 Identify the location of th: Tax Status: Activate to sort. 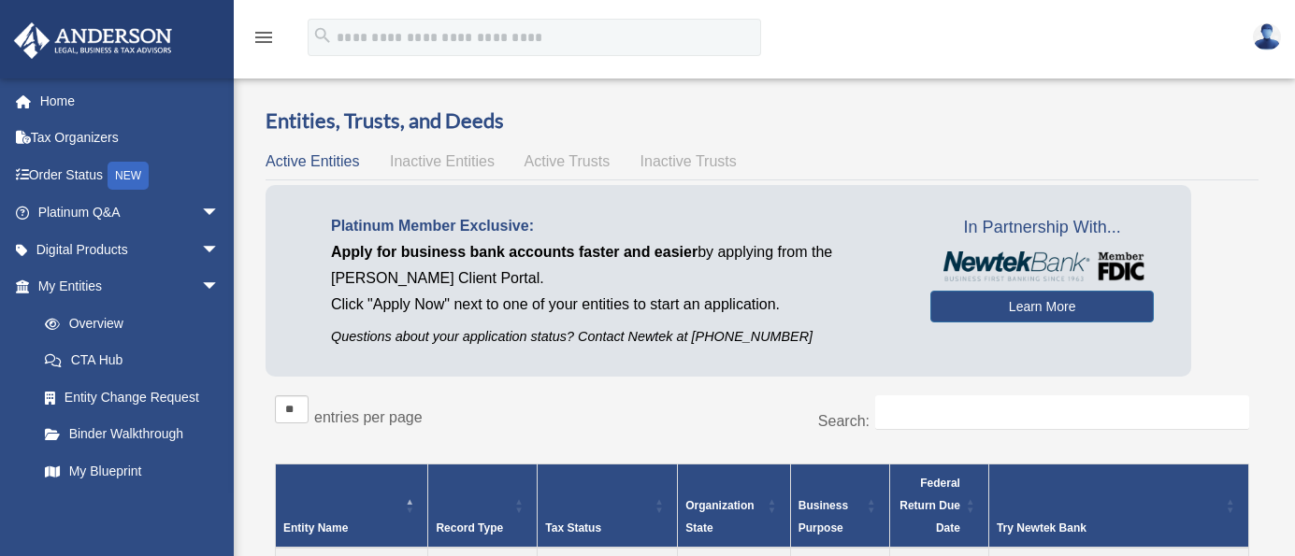
(608, 507).